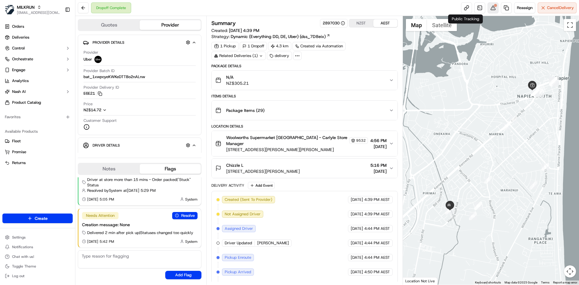  I want to click on span: Created:, so click(235, 30).